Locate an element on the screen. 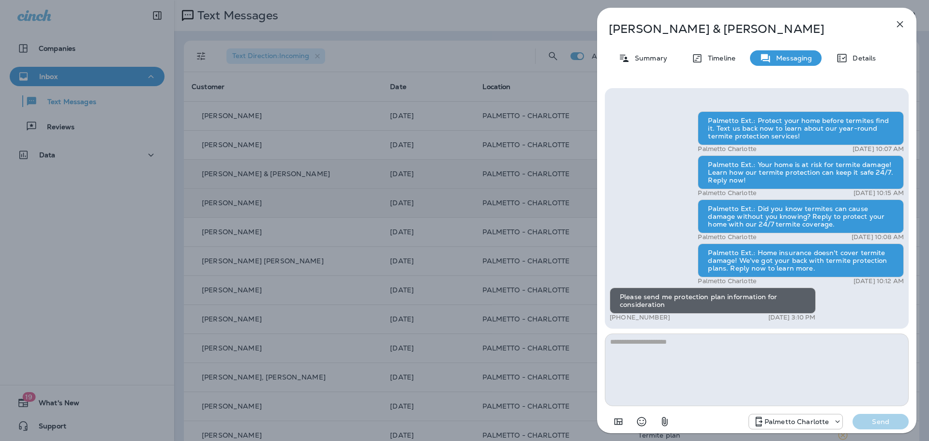 Image resolution: width=929 pixels, height=441 pixels. button: Add in a premade template is located at coordinates (618, 421).